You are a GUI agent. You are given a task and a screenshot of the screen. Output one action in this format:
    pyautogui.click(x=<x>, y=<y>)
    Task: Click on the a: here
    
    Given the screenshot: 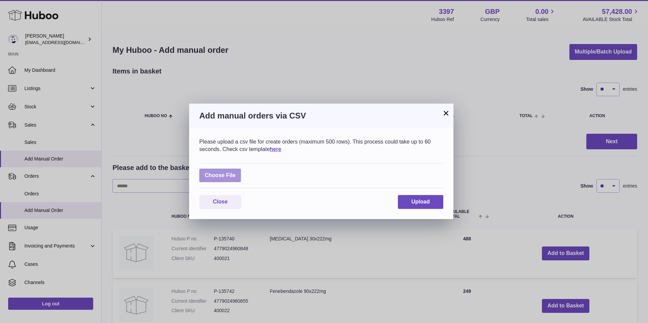 What is the action you would take?
    pyautogui.click(x=276, y=149)
    